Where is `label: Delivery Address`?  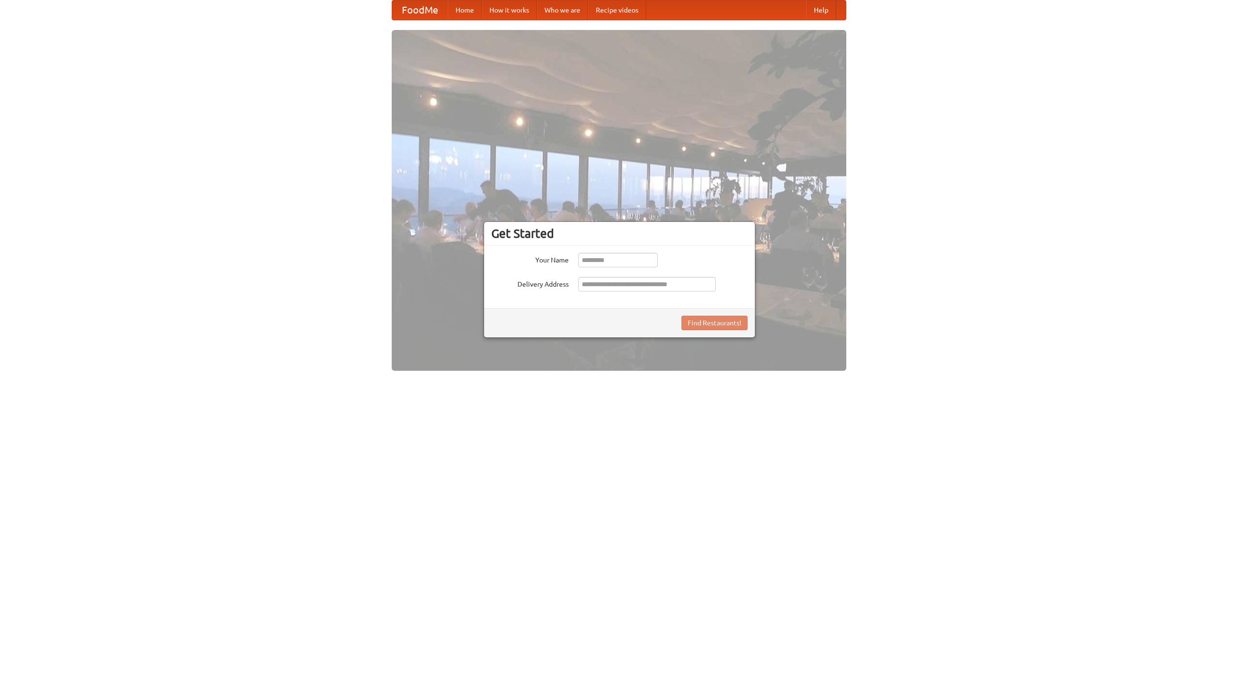 label: Delivery Address is located at coordinates (530, 283).